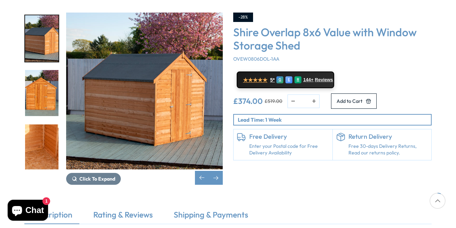 The image size is (456, 228). Describe the element at coordinates (42, 93) in the screenshot. I see `img: Overlap8x6SDValuewithWindow5060490134437OVW0806DOL-1AA_200x200.jpg` at that location.